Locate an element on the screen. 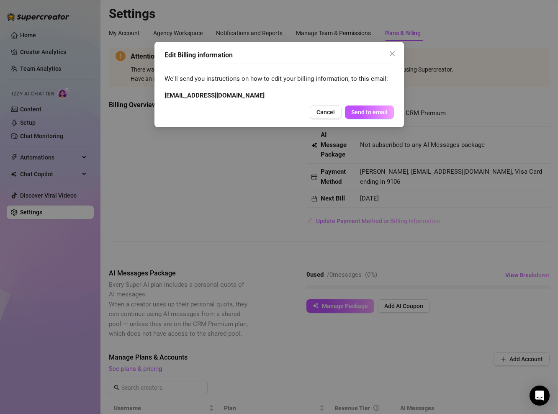  button: Close is located at coordinates (392, 54).